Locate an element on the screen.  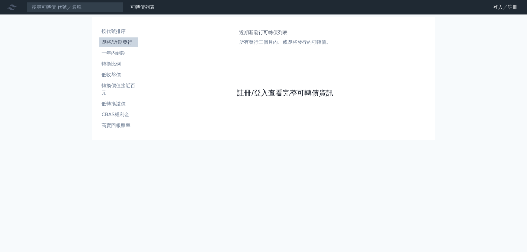
li: 低收盤價 is located at coordinates (119, 75).